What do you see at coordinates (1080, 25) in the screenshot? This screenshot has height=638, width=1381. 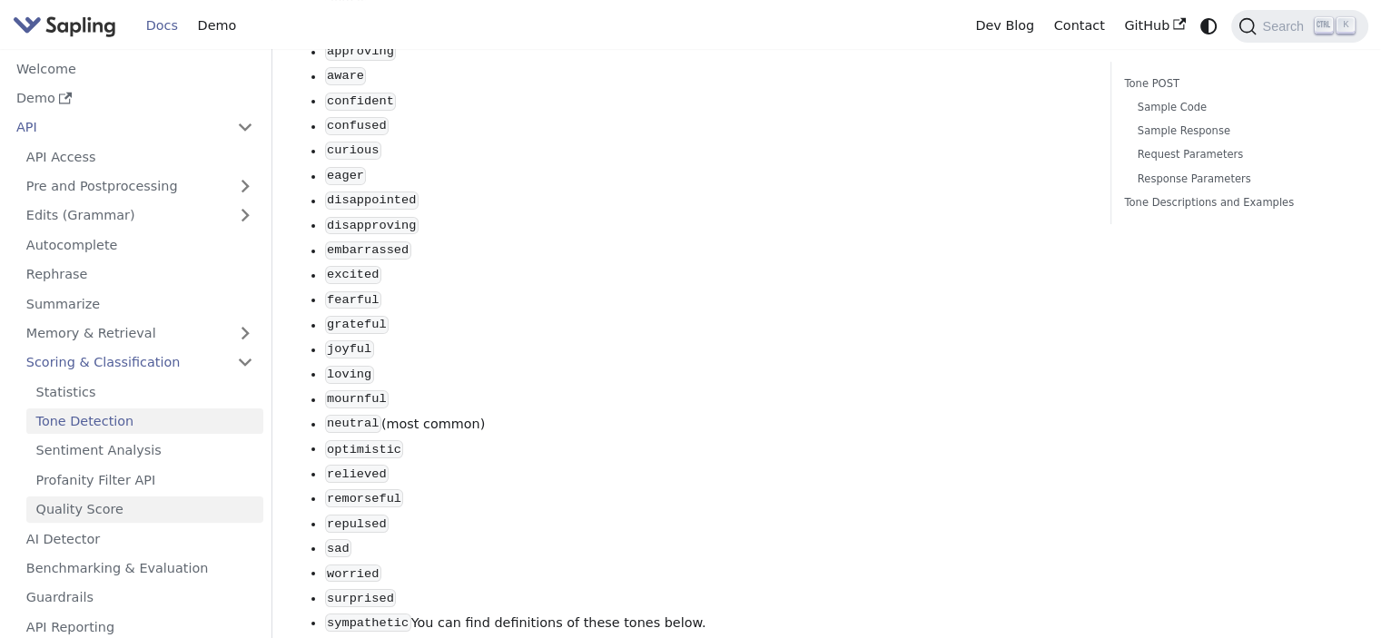 I see `a: Contact` at bounding box center [1080, 25].